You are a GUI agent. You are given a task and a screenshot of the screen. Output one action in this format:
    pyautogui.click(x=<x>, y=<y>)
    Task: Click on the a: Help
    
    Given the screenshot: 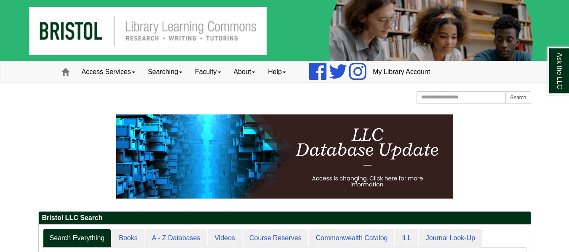 What is the action you would take?
    pyautogui.click(x=277, y=72)
    